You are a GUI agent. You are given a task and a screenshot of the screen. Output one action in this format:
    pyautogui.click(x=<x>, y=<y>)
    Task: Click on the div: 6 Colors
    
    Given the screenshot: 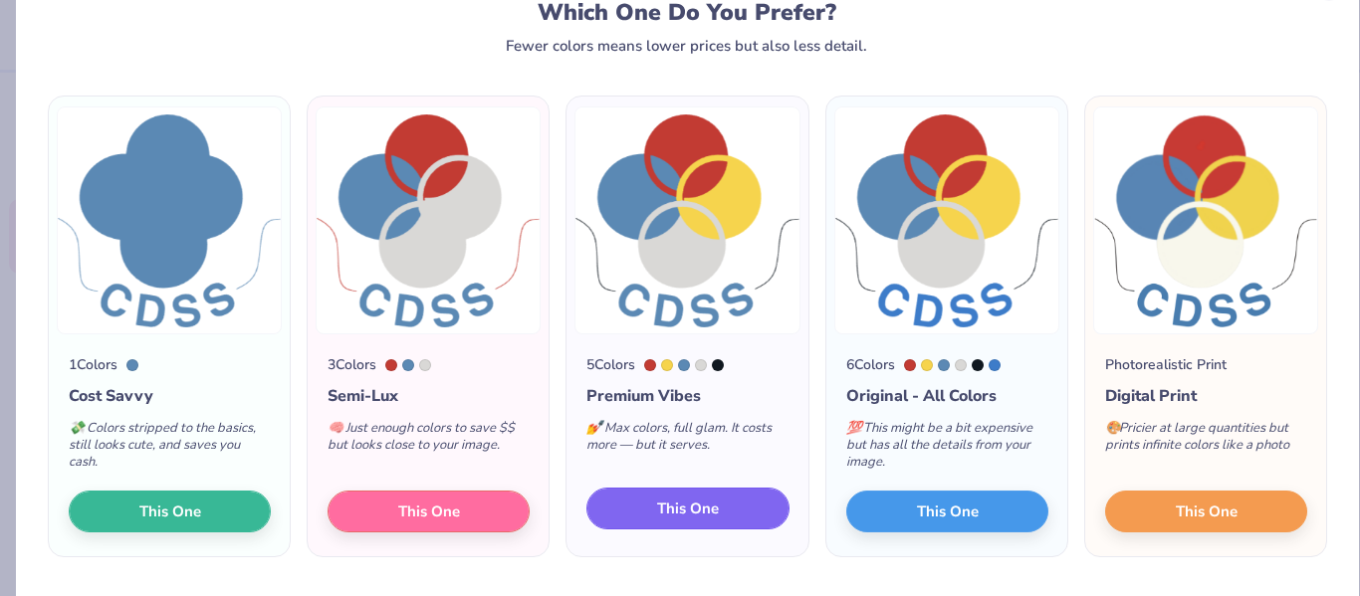 What is the action you would take?
    pyautogui.click(x=870, y=364)
    